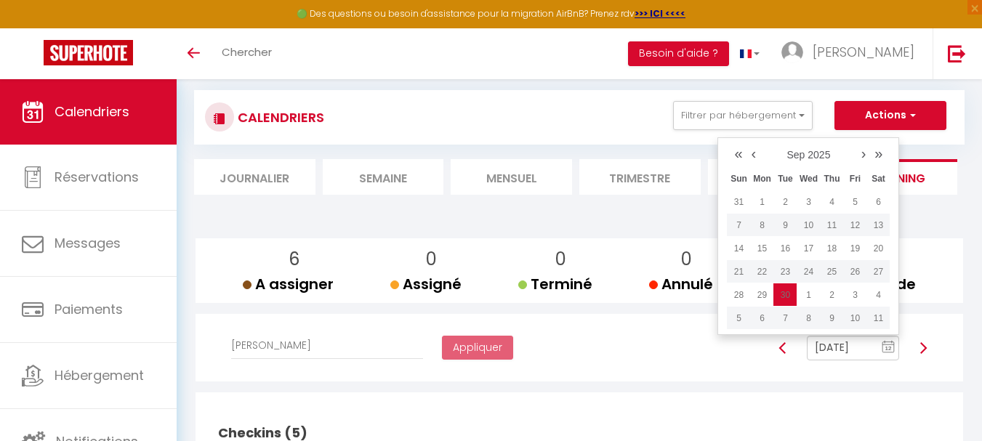 Image resolution: width=982 pixels, height=441 pixels. I want to click on span: Hébergement, so click(99, 375).